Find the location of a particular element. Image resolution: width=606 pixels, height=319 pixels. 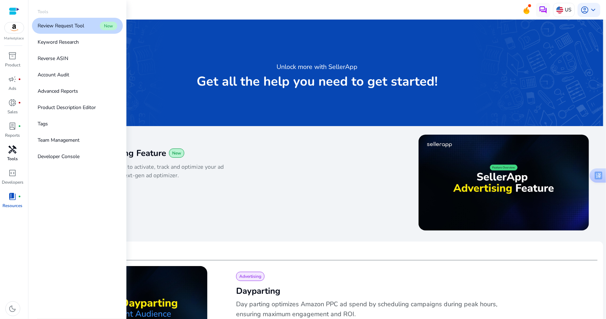

span: book_4 is located at coordinates (13, 196).